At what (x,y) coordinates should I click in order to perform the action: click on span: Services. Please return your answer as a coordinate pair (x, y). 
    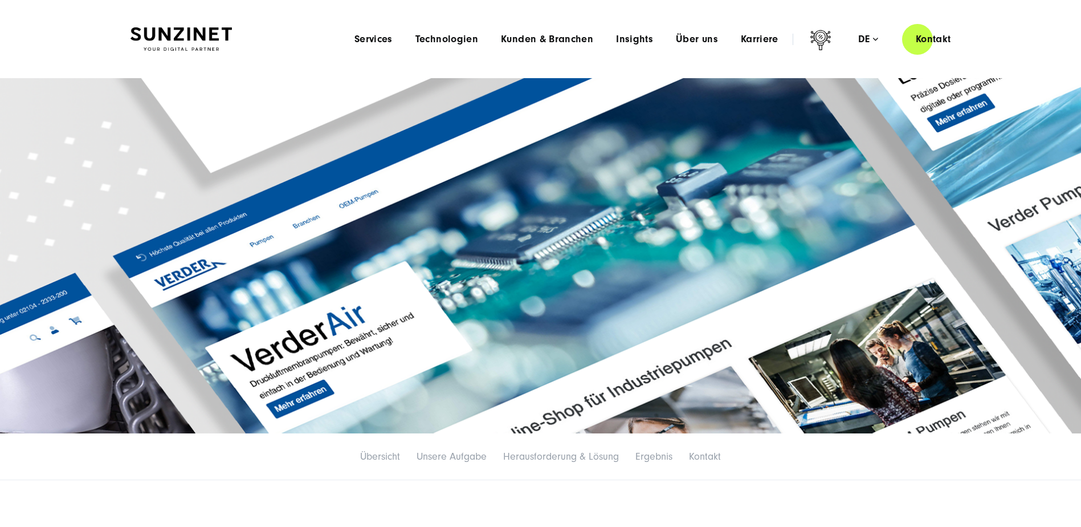
    Looking at the image, I should click on (373, 39).